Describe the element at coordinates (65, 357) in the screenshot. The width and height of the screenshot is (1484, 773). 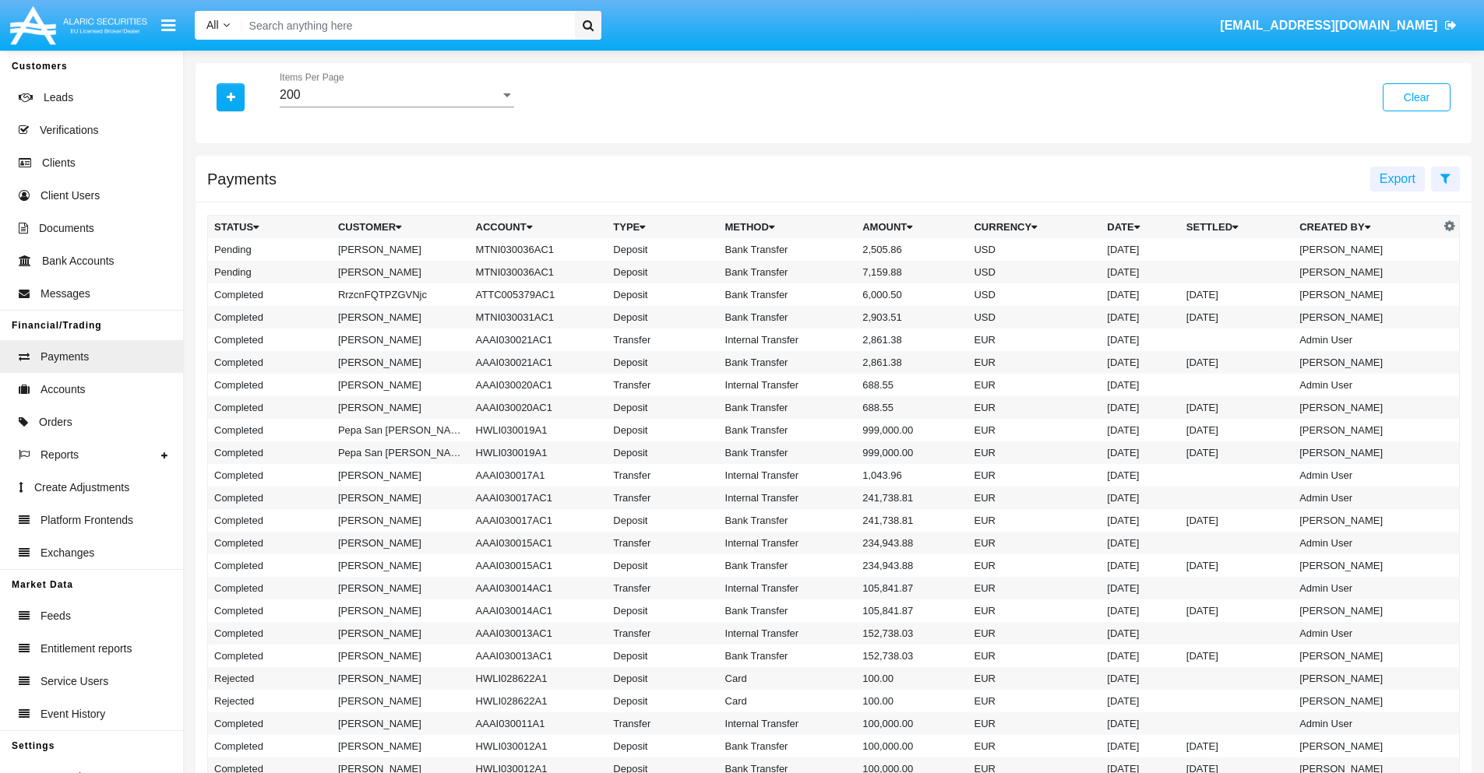
I see `span: Payments` at that location.